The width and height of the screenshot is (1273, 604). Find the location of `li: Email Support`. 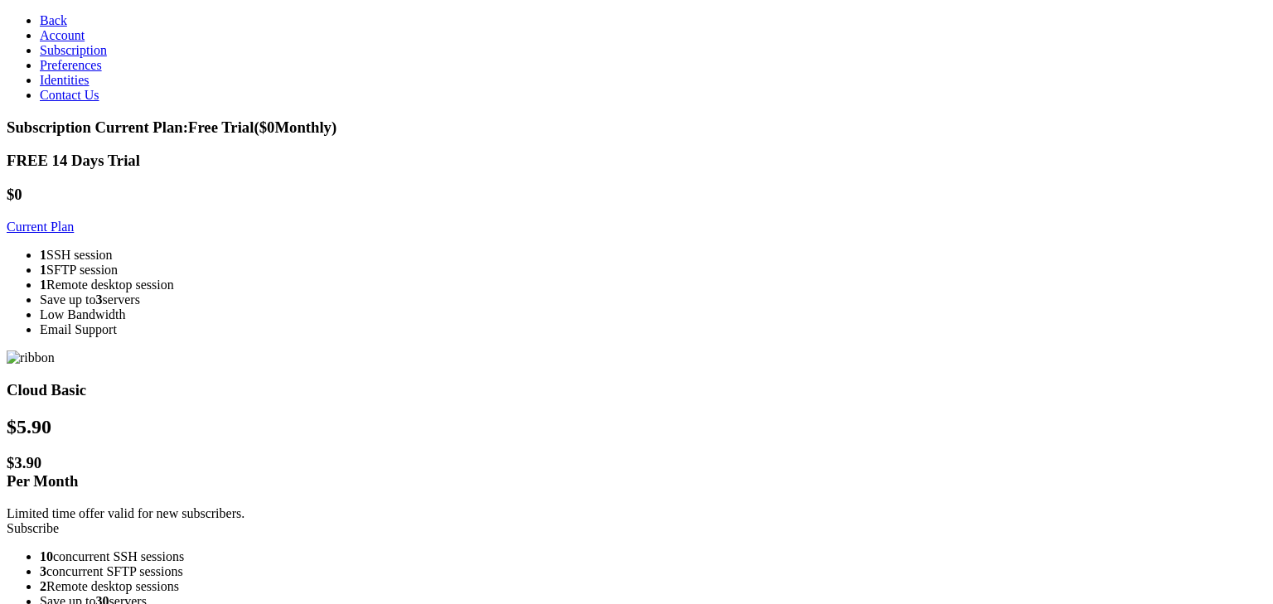

li: Email Support is located at coordinates (653, 330).